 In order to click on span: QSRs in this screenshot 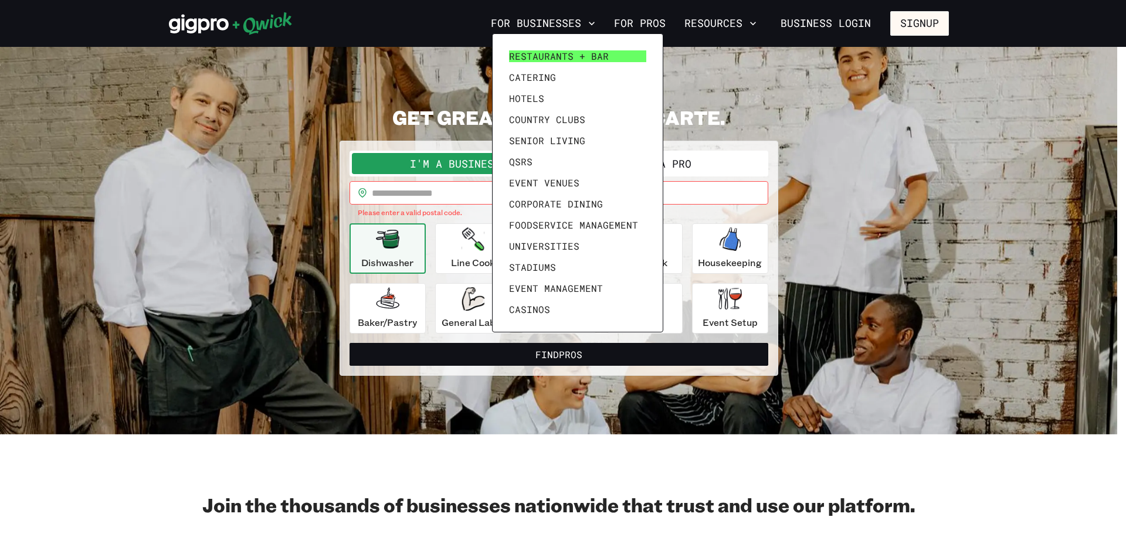, I will do `click(521, 162)`.